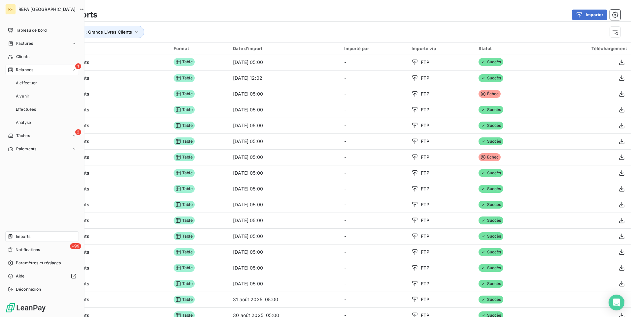  What do you see at coordinates (11, 9) in the screenshot?
I see `div: RF` at bounding box center [11, 9].